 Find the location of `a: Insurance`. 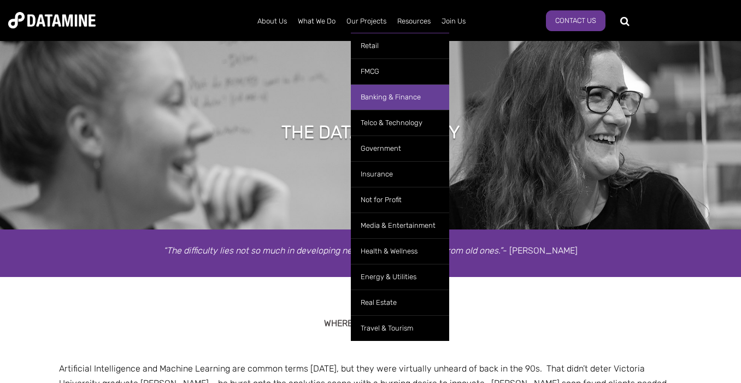

a: Insurance is located at coordinates (400, 174).